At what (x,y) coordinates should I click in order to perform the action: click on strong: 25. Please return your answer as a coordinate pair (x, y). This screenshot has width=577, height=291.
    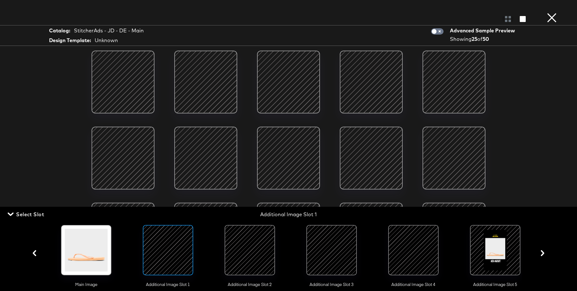
    Looking at the image, I should click on (475, 39).